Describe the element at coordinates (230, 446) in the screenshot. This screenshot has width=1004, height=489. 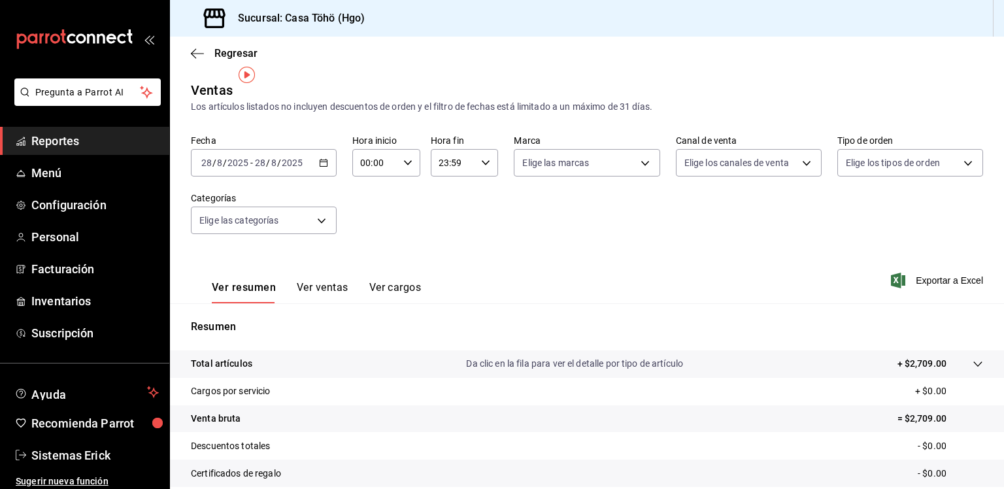
I see `p: Descuentos totales` at that location.